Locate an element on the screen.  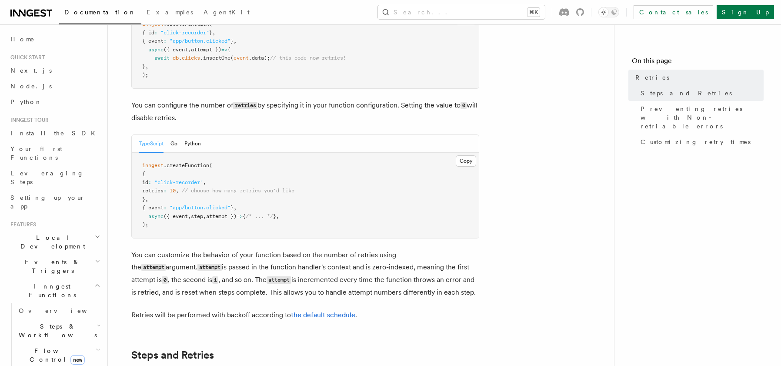
span: Setting up your app is located at coordinates (48, 202).